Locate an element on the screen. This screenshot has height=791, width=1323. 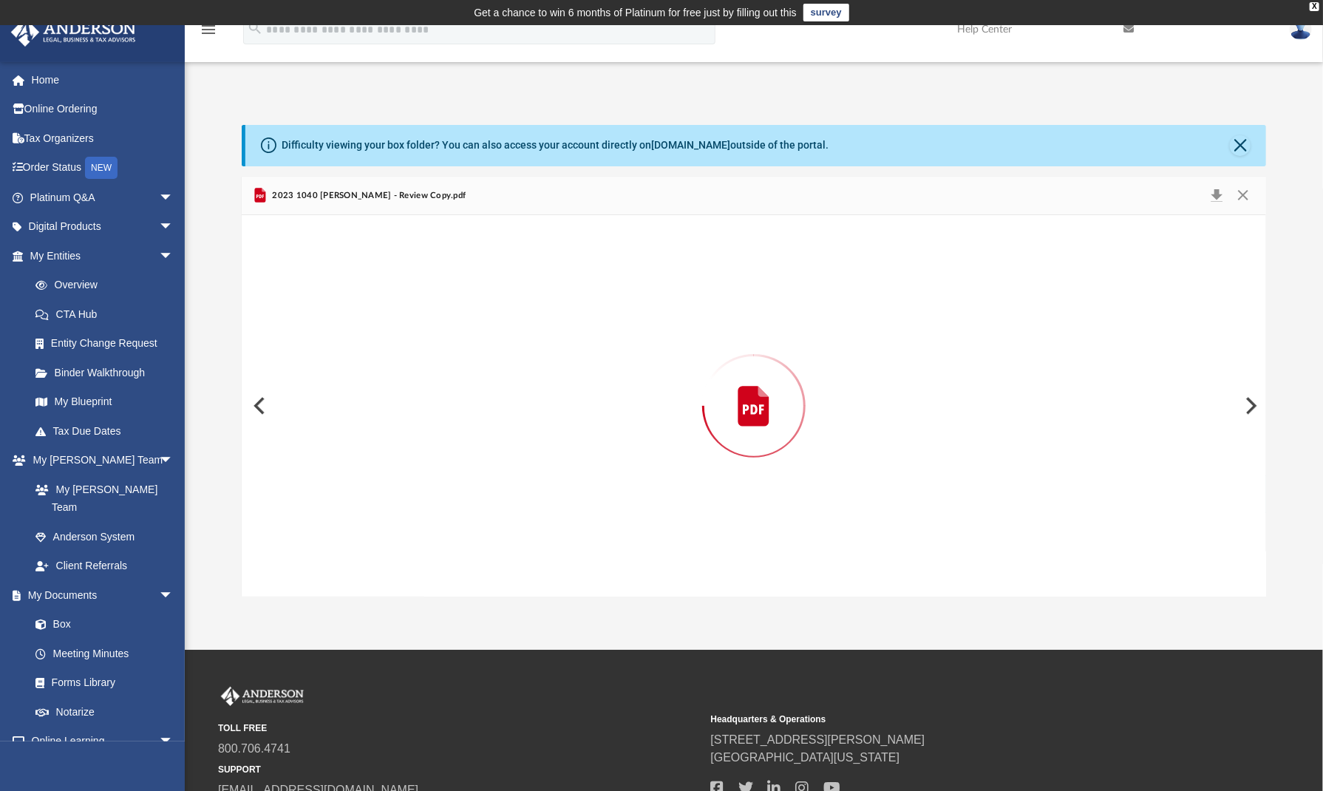
a: Notarize is located at coordinates (104, 712).